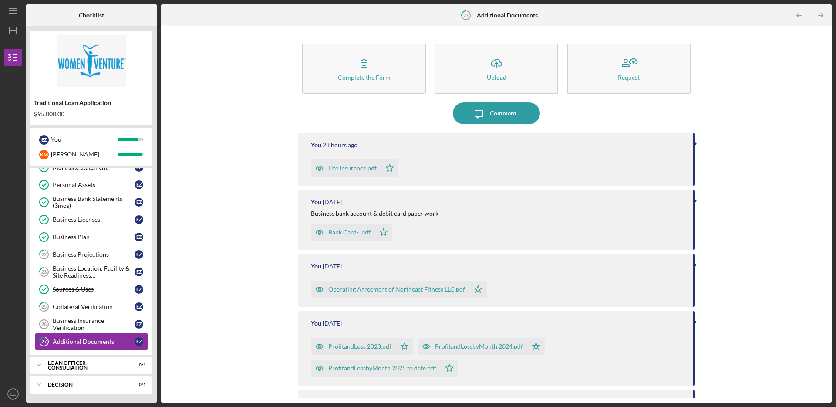 The height and width of the screenshot is (407, 836). What do you see at coordinates (479, 346) in the screenshot?
I see `div: ProfitandLossbyMonth 2024.pdf` at bounding box center [479, 346].